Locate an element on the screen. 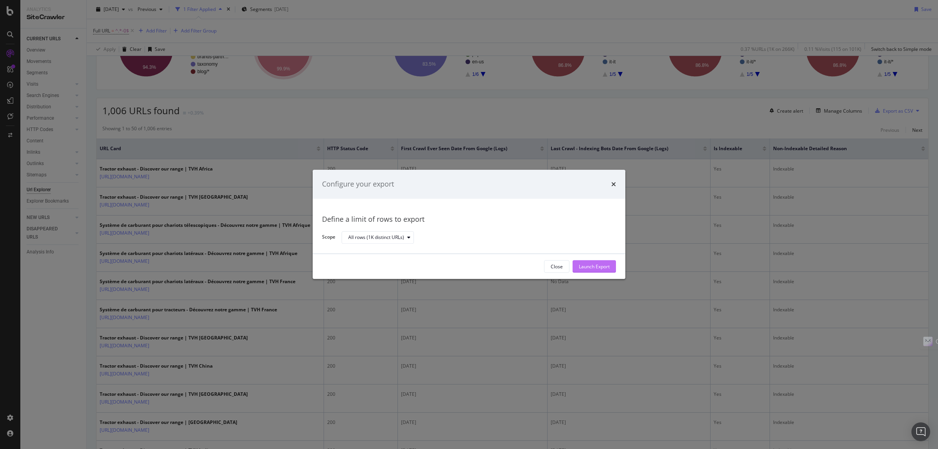 This screenshot has width=938, height=449. div: times is located at coordinates (614, 184).